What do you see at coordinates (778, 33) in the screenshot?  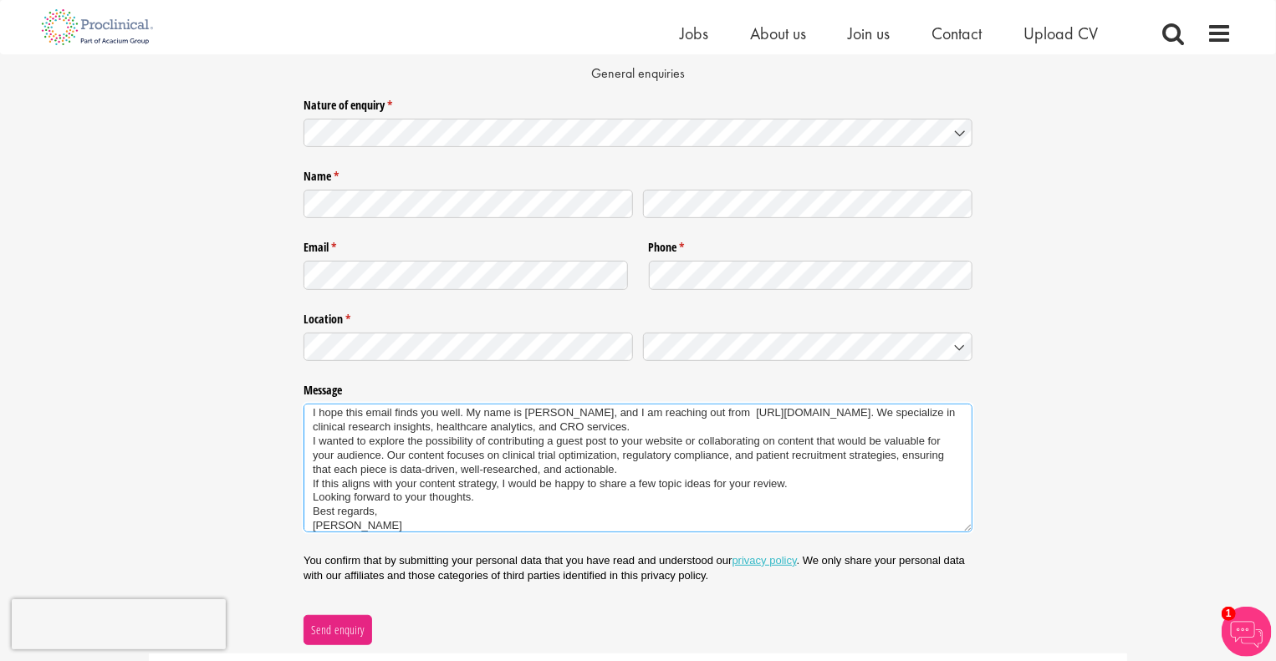 I see `span: About us` at bounding box center [778, 33].